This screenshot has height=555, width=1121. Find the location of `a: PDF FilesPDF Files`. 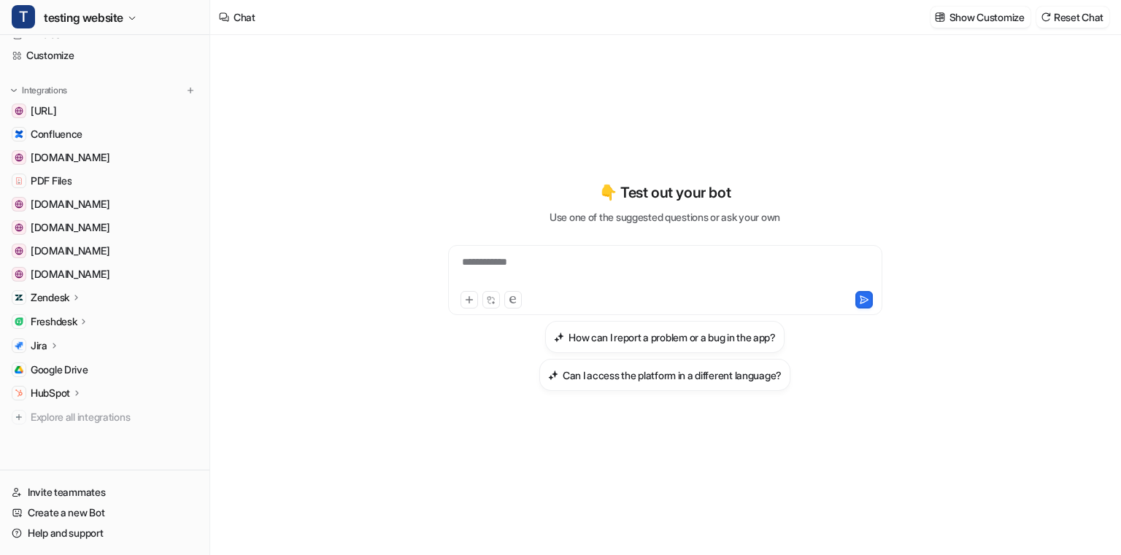

a: PDF FilesPDF Files is located at coordinates (104, 181).